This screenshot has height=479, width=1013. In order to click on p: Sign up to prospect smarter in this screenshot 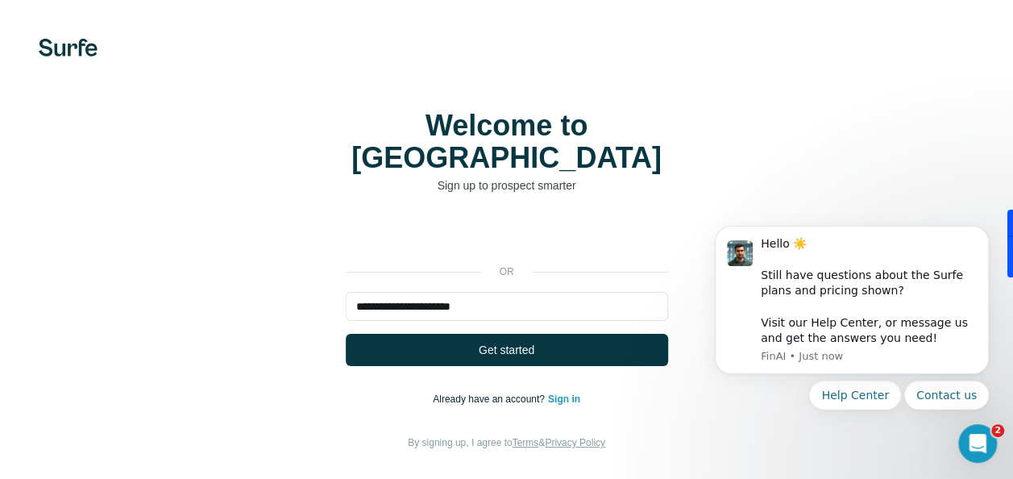, I will do `click(507, 185)`.